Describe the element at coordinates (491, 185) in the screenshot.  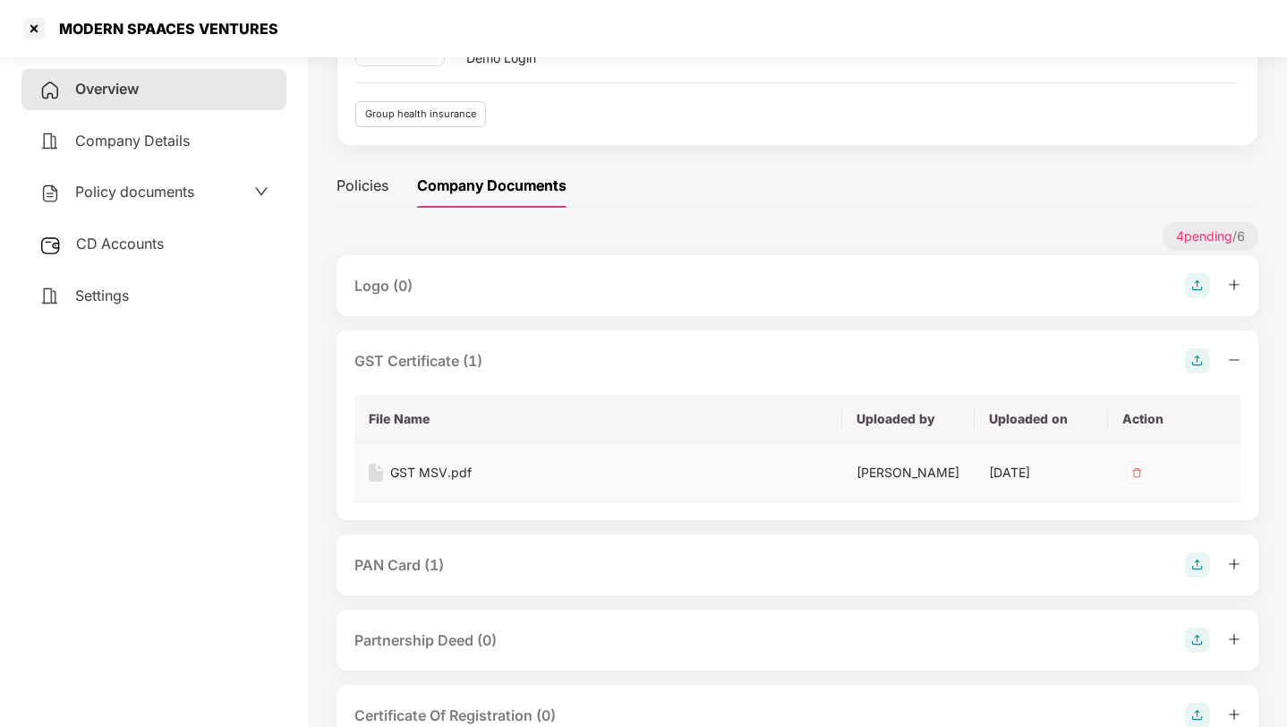
I see `div: Company Documents` at that location.